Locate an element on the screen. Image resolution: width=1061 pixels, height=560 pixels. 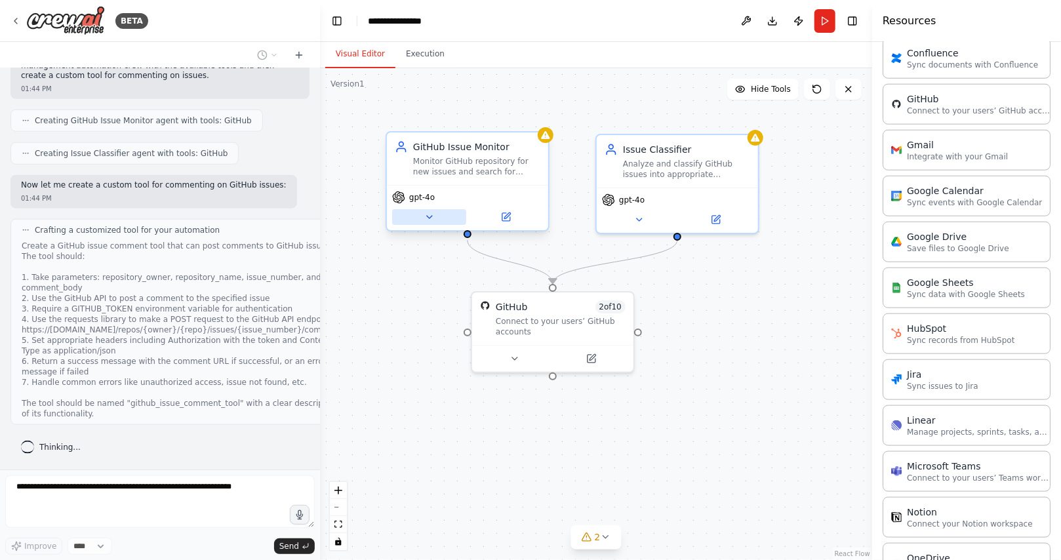
g: Edge from 2eb0c323-f506-4e8f-bcf7-b5d9676541f7 to d508be06-19b6-47f0-b2a0-88b52a6d4e4a is located at coordinates (615, 262).